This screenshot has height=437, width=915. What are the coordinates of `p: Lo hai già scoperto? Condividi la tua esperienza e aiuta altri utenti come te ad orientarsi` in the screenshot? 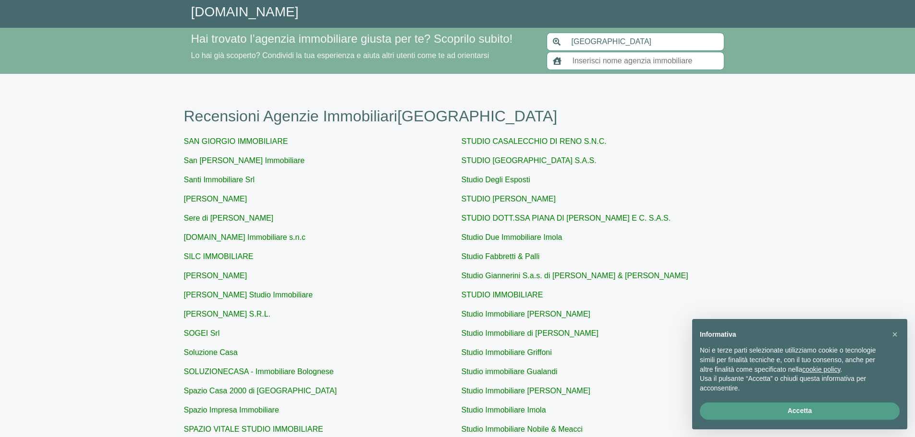 It's located at (363, 56).